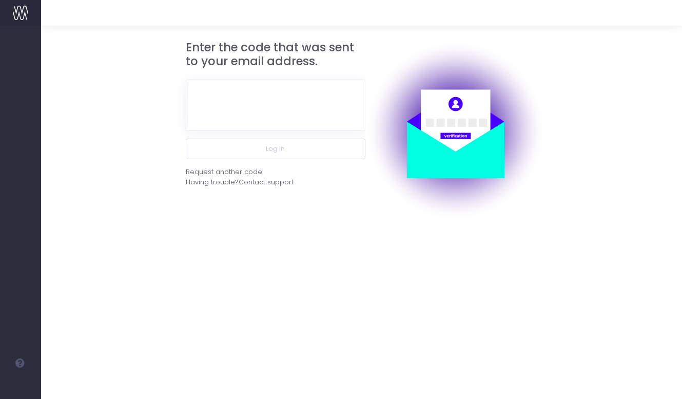 The image size is (682, 399). What do you see at coordinates (266, 182) in the screenshot?
I see `span: Contact support` at bounding box center [266, 182].